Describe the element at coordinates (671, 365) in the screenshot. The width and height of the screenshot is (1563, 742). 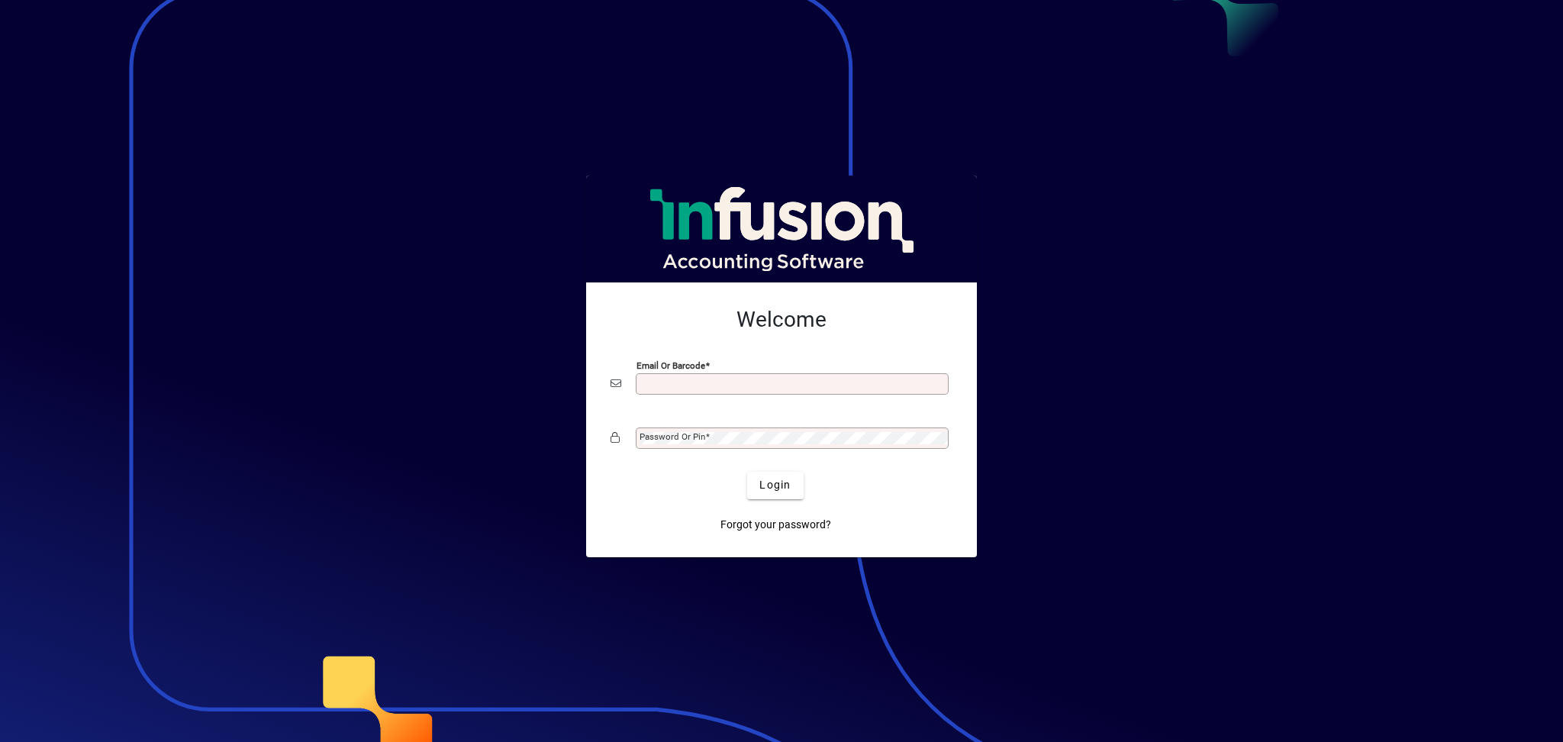
I see `mat-label: Email or Barcode` at that location.